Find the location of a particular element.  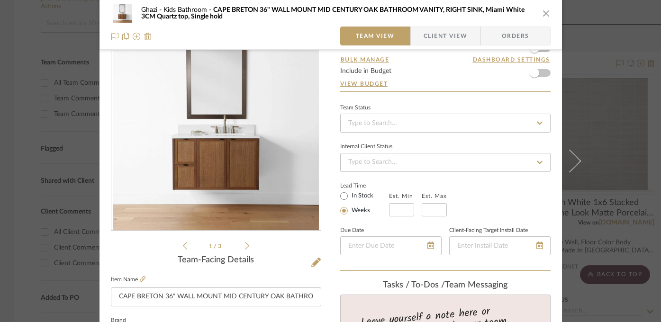

span: Team View is located at coordinates (375, 36).